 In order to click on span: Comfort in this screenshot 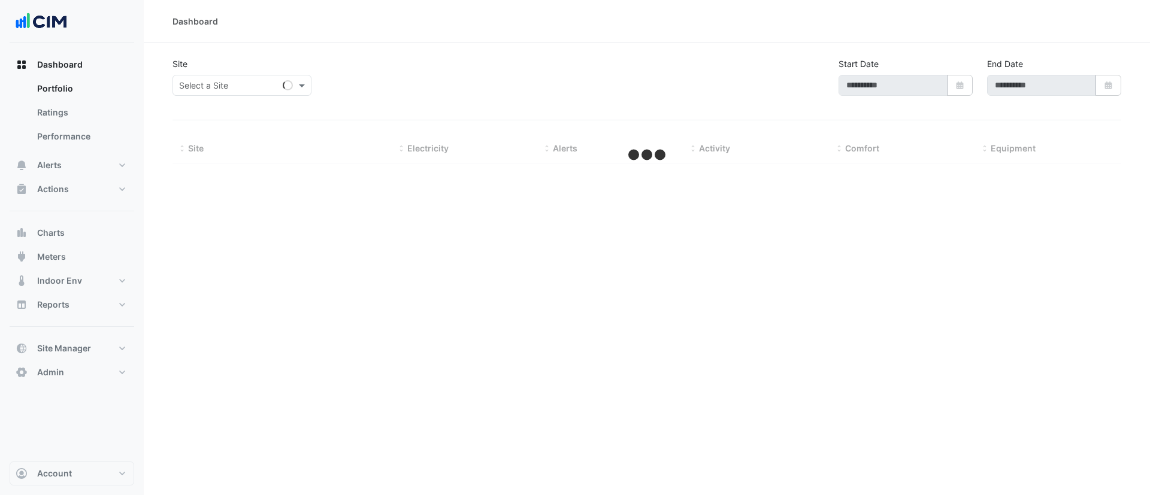, I will do `click(862, 148)`.